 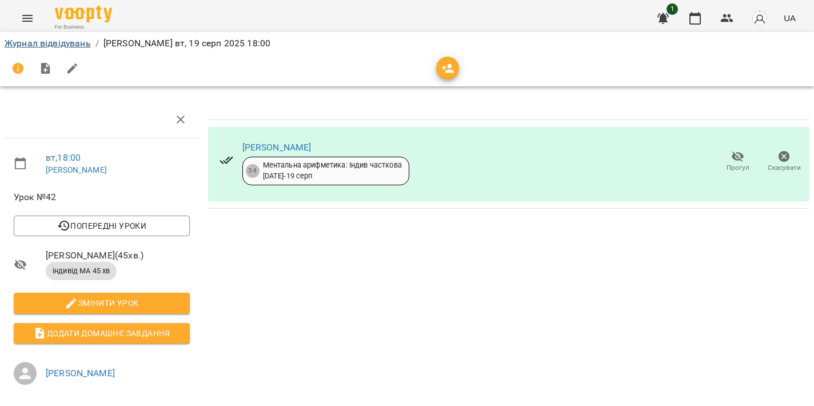 I want to click on img: avatar_s.png, so click(x=760, y=18).